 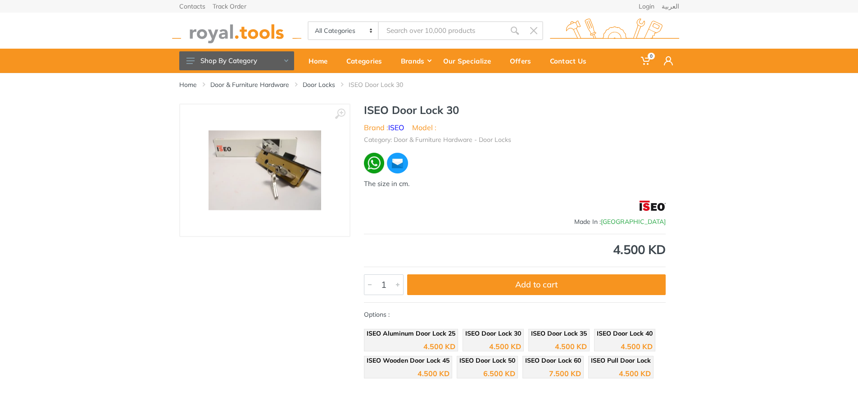 I want to click on a: ISEO Wooden Door Lock 45 4.500 KD, so click(x=408, y=367).